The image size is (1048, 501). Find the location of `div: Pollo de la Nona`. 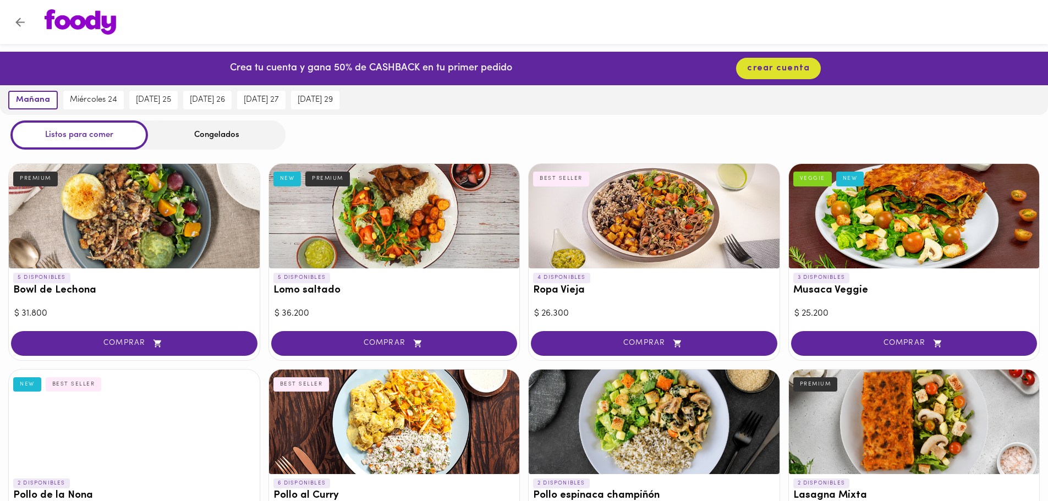

div: Pollo de la Nona is located at coordinates (134, 422).